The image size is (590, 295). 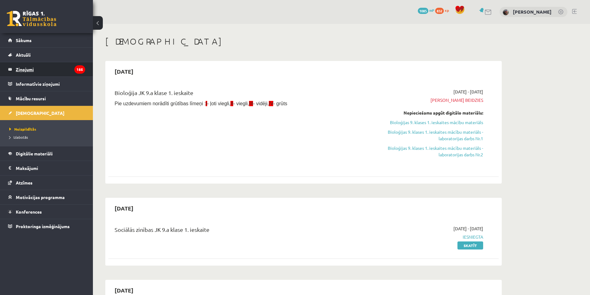 What do you see at coordinates (46, 84) in the screenshot?
I see `a: Informatīvie ziņojumi` at bounding box center [46, 84].